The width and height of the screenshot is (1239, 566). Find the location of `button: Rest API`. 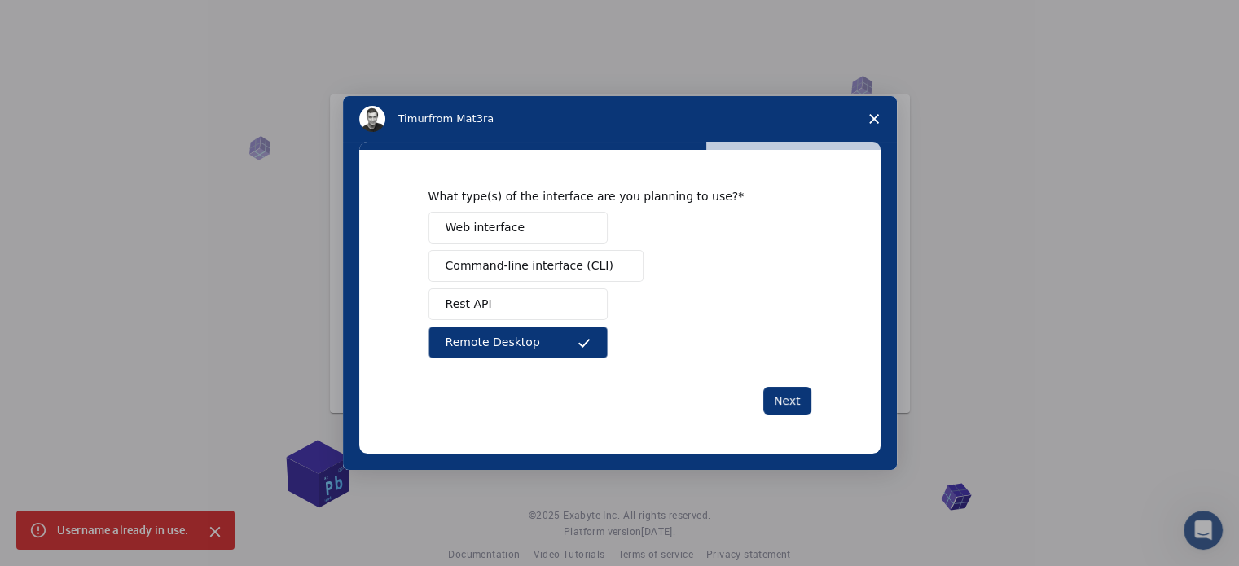

button: Rest API is located at coordinates (518, 304).